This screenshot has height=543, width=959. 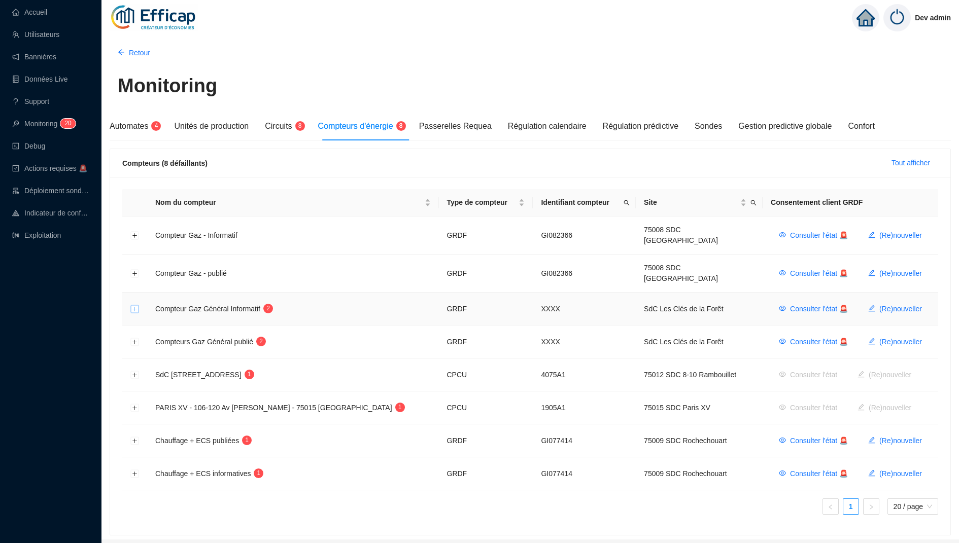 I want to click on span: search, so click(x=754, y=202).